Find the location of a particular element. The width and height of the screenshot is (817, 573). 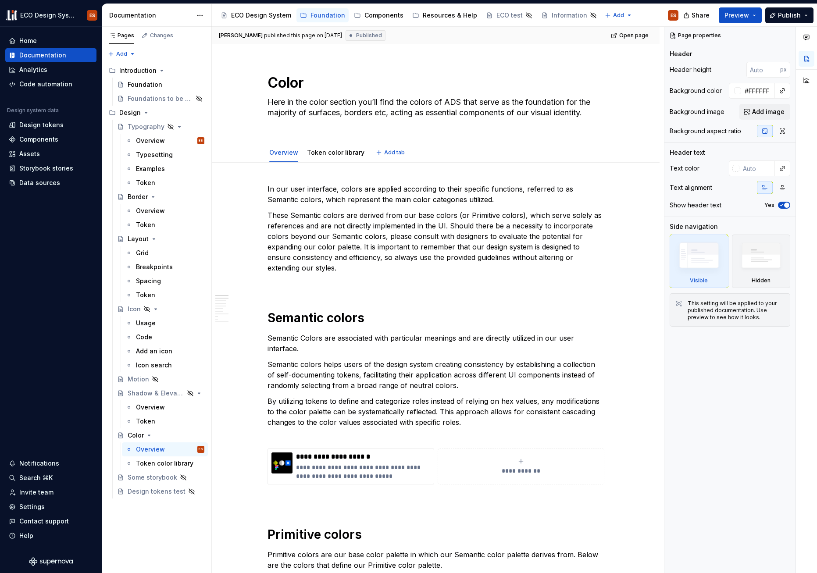

textarea: Here in the color section you’ll find the colors of ADS that serve as the foundation for the majo... is located at coordinates (434, 107).